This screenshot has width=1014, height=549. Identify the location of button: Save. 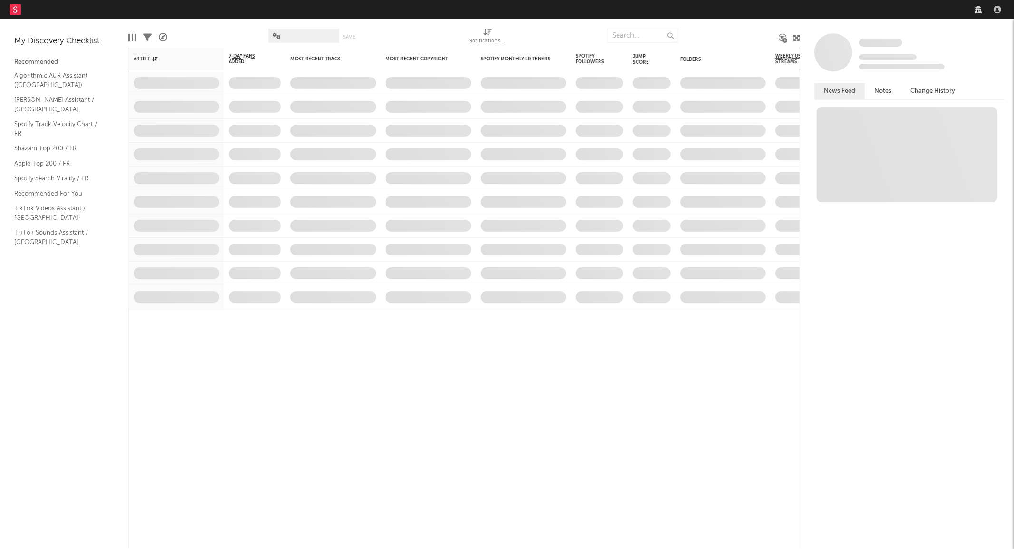
(349, 37).